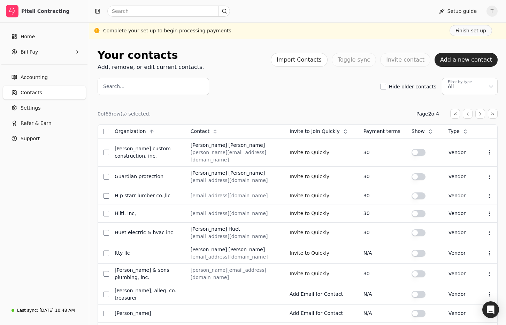  I want to click on span: Contacts, so click(31, 93).